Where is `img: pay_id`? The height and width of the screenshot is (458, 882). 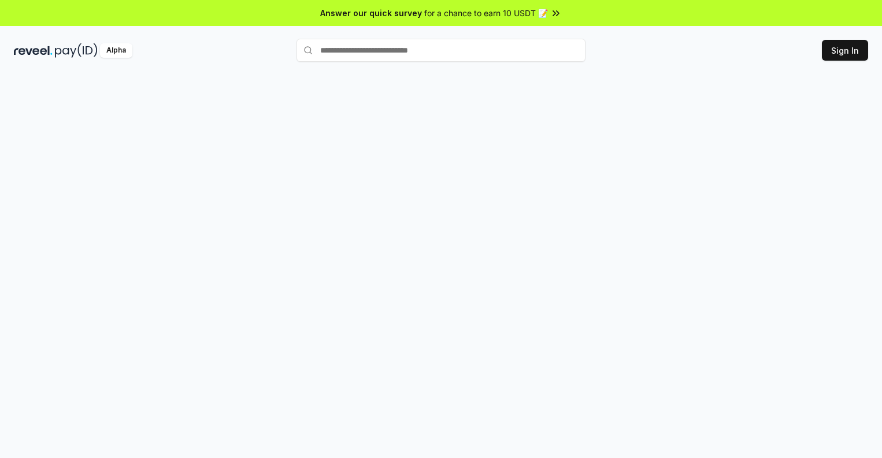 img: pay_id is located at coordinates (76, 50).